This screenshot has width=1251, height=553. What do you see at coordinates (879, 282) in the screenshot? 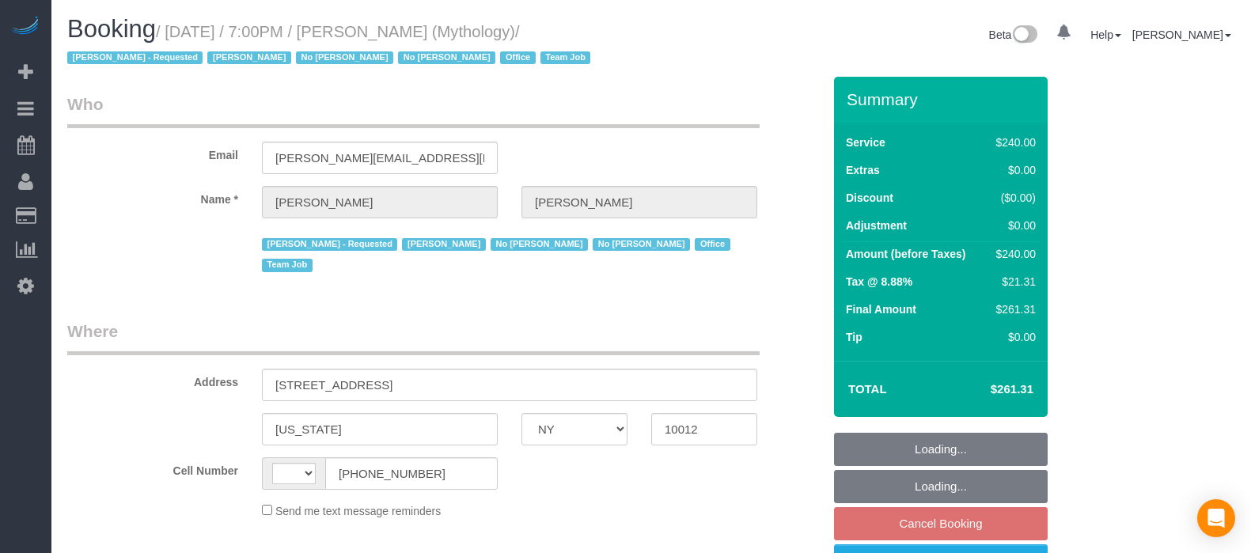
I see `label: Tax @ 8.88%` at bounding box center [879, 282].